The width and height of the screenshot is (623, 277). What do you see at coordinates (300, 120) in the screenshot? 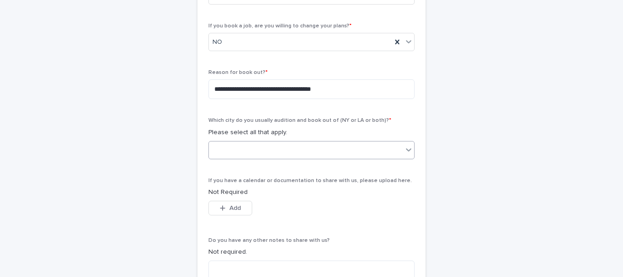
I see `span: Which city do you usually audition and book out of (NY or LA or both)?` at bounding box center [300, 120].